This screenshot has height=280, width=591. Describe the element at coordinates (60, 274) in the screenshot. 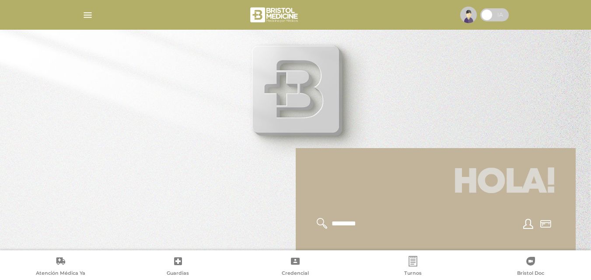

I see `span: Atención Médica Ya` at that location.